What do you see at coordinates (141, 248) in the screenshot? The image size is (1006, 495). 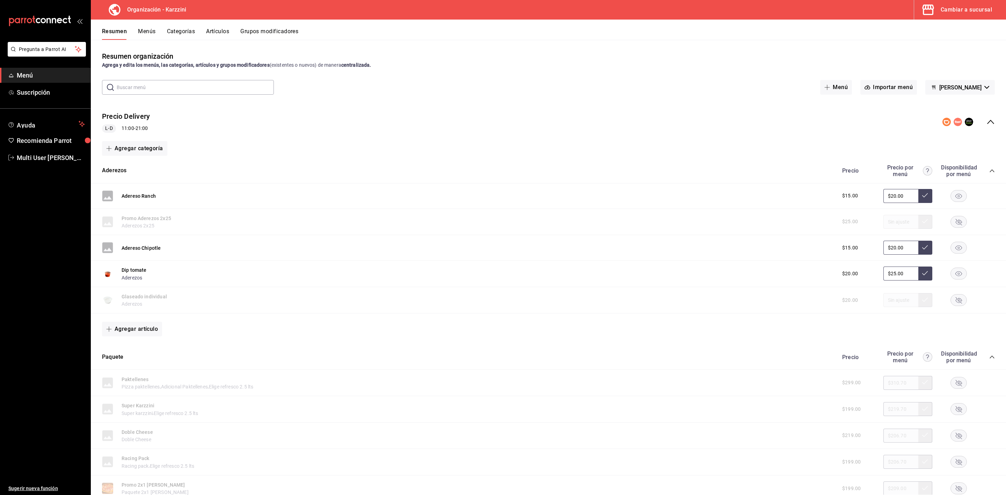 I see `button: Adereso Chipotle` at bounding box center [141, 248].